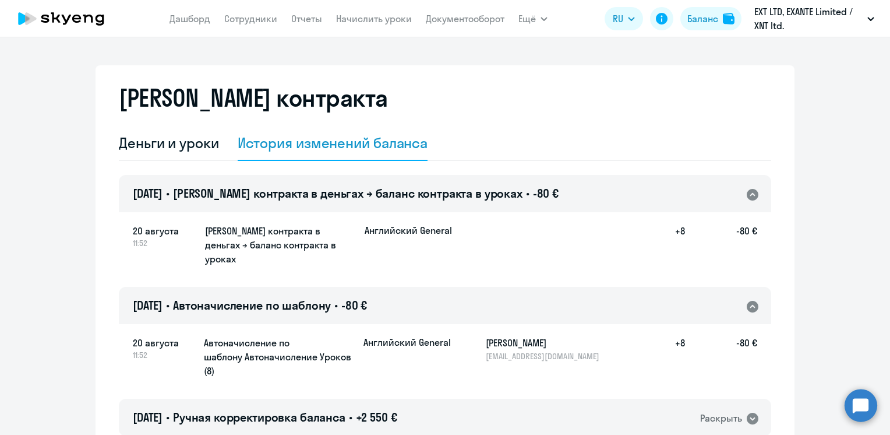  What do you see at coordinates (808, 19) in the screenshot?
I see `p: EXT LTD, ‎EXANTE Limited / XNT ltd.` at bounding box center [808, 19].